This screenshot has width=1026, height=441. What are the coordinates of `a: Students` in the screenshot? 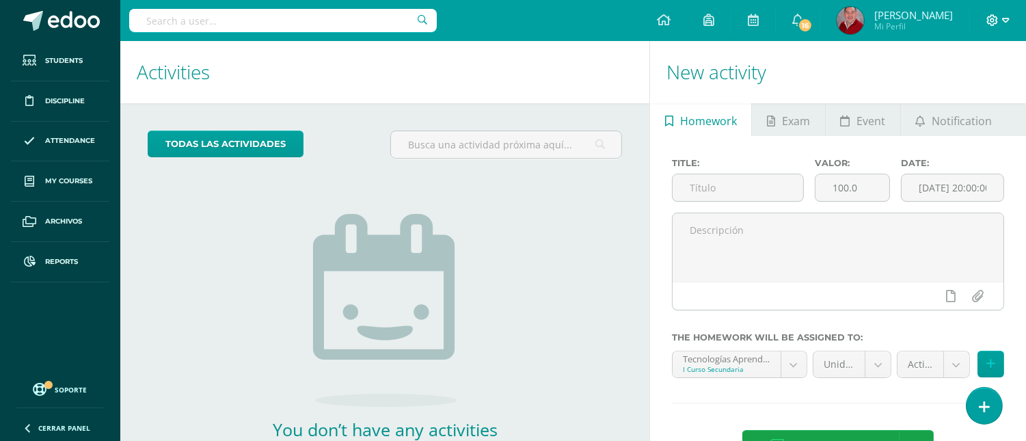 It's located at (60, 61).